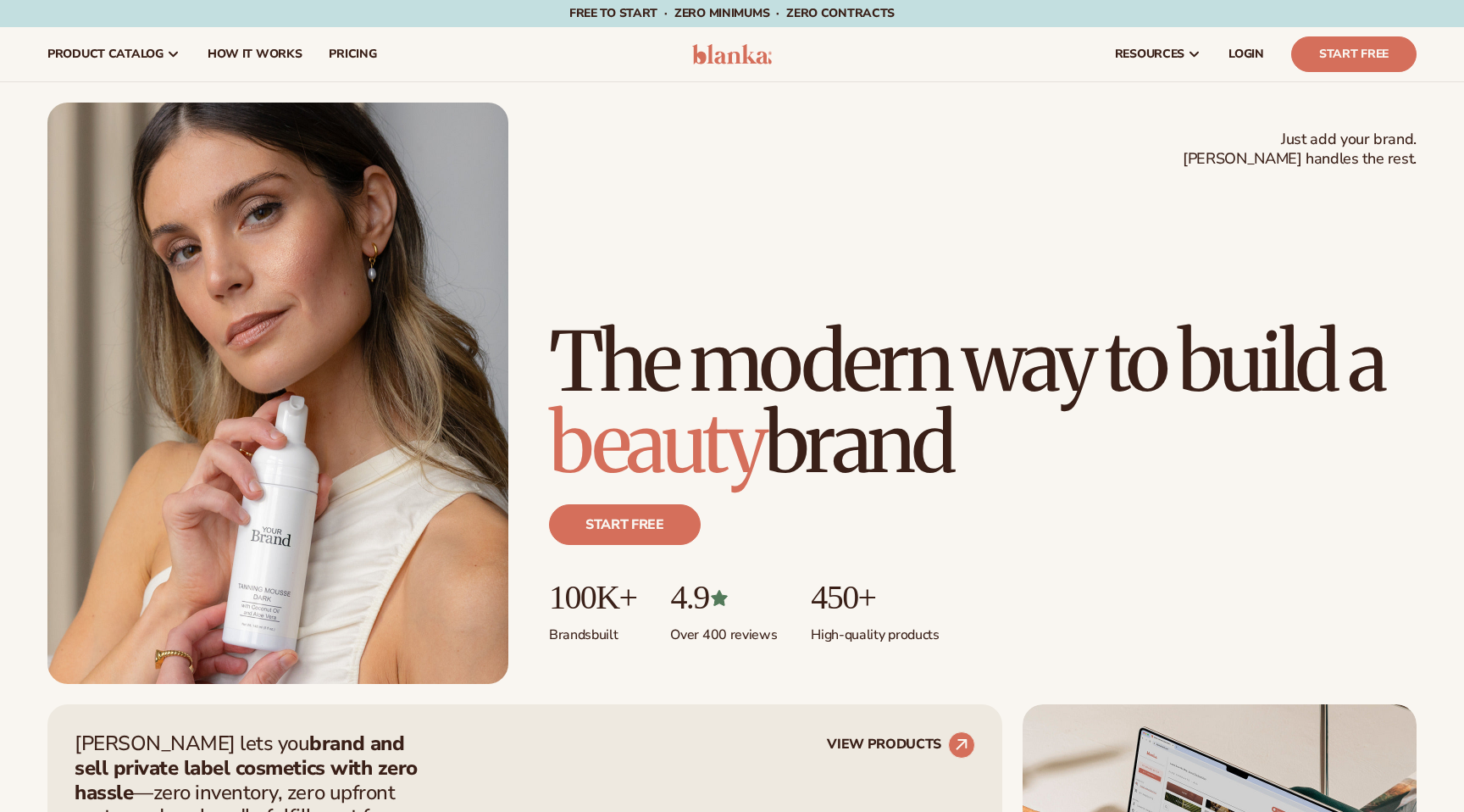  Describe the element at coordinates (900, 745) in the screenshot. I see `a: VIEW PRODUCTS` at that location.